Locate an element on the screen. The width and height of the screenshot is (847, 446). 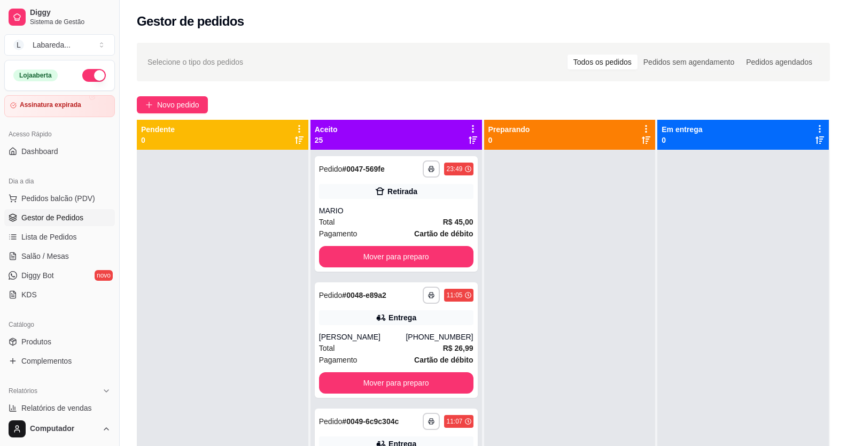
div: 11:05 is located at coordinates (454, 295).